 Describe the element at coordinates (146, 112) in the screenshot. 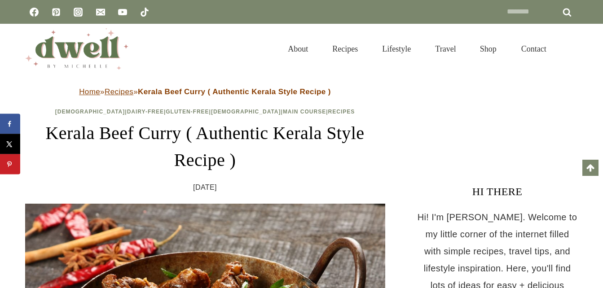

I see `a: Dairy-Free` at that location.